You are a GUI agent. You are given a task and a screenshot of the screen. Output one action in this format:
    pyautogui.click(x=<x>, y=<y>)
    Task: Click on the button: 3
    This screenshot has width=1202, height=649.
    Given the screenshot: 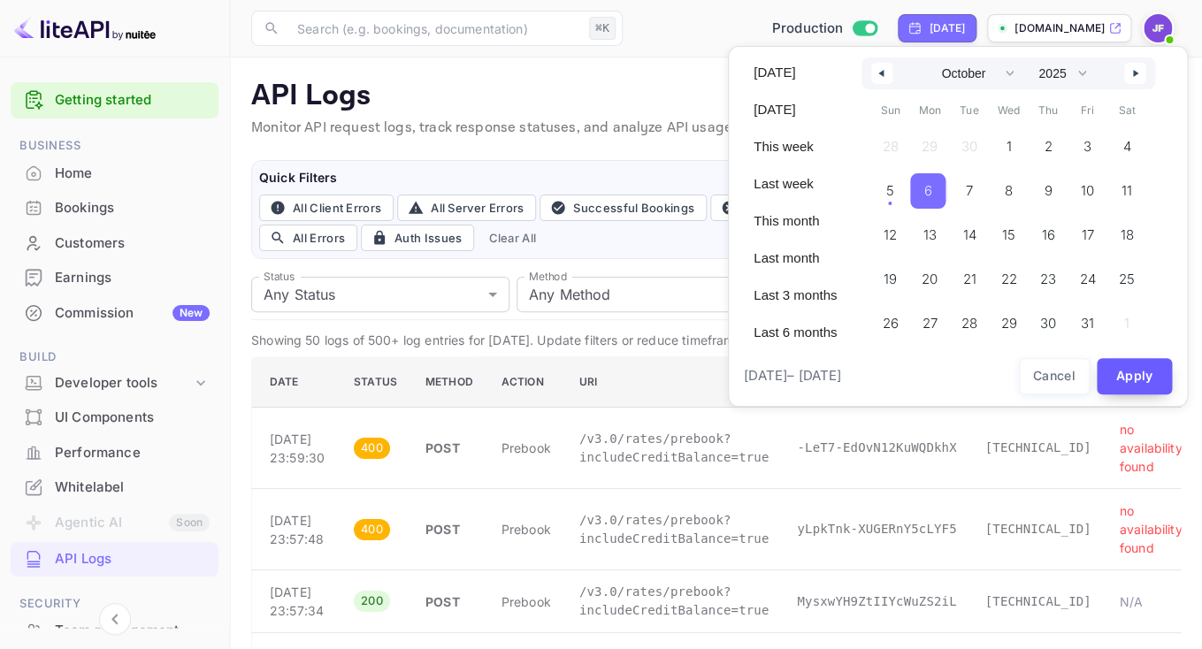 What is the action you would take?
    pyautogui.click(x=1087, y=142)
    